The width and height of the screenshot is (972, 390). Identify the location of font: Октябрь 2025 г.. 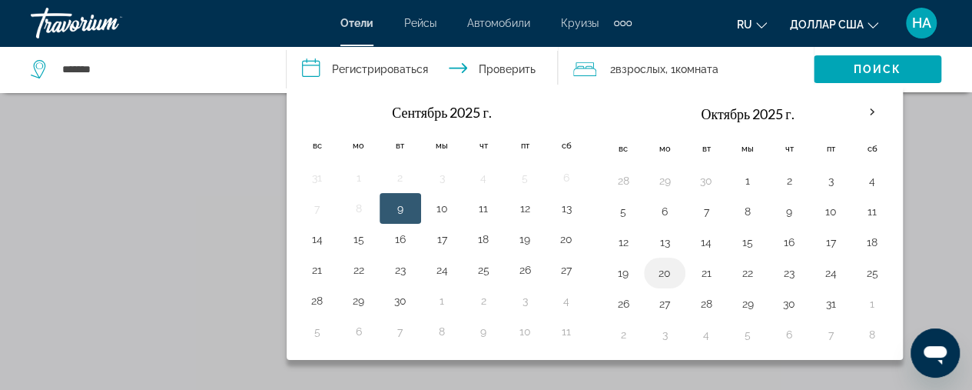
(747, 114).